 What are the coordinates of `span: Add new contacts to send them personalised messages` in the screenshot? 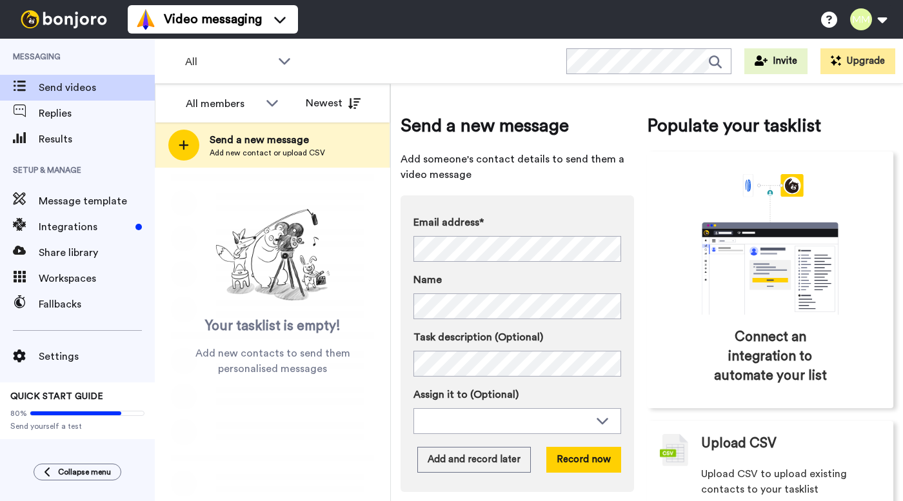 It's located at (272, 361).